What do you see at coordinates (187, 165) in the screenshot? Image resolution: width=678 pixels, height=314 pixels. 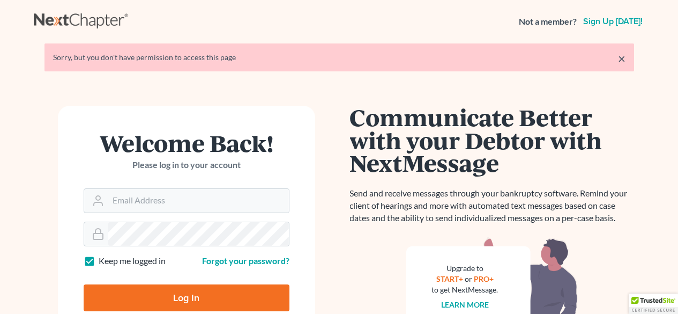 I see `p: Please log in to your account` at bounding box center [187, 165].